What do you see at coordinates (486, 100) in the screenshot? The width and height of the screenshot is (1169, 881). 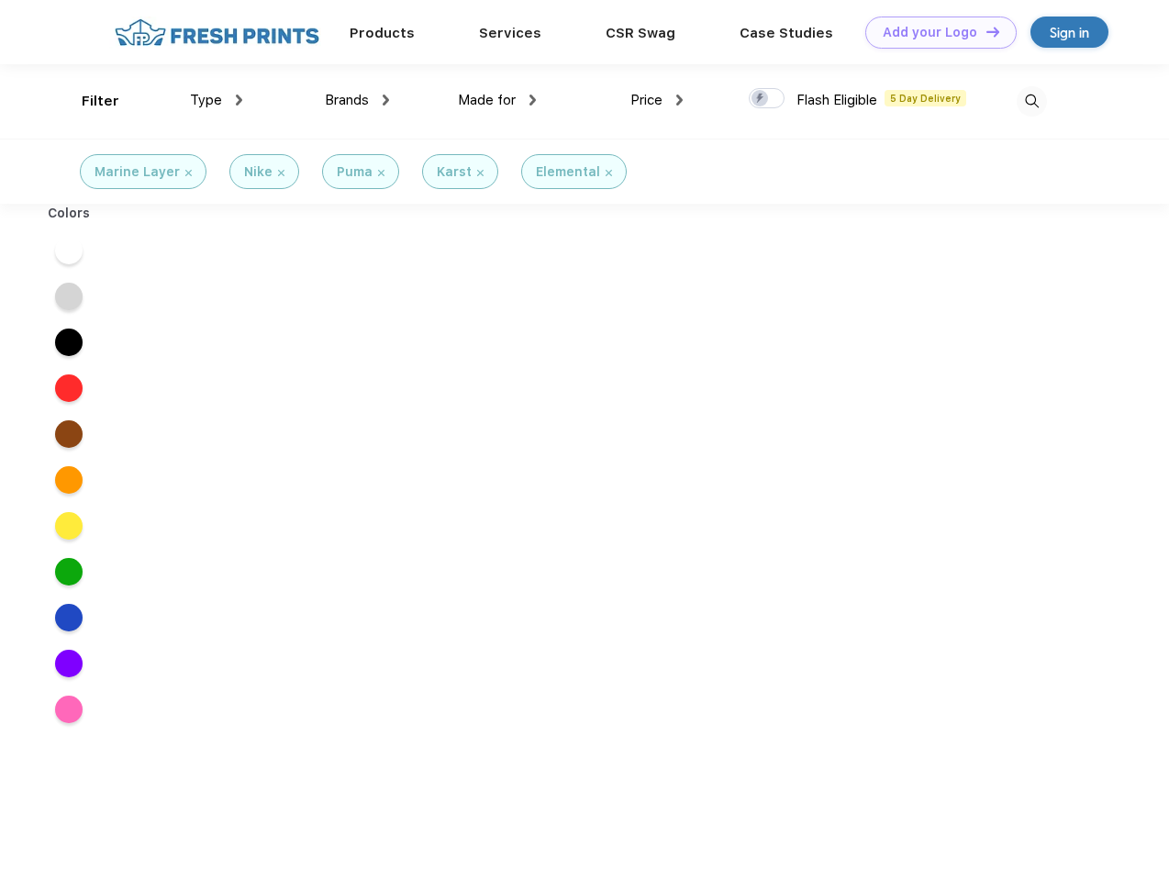 I see `span: Made for` at bounding box center [486, 100].